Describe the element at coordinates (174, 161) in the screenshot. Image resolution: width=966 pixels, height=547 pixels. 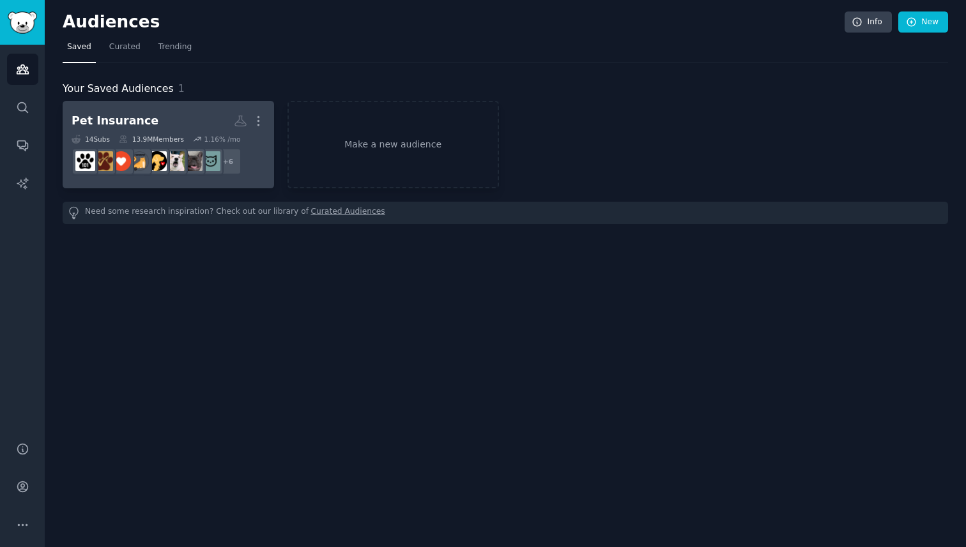
I see `img: DogAdvice` at that location.